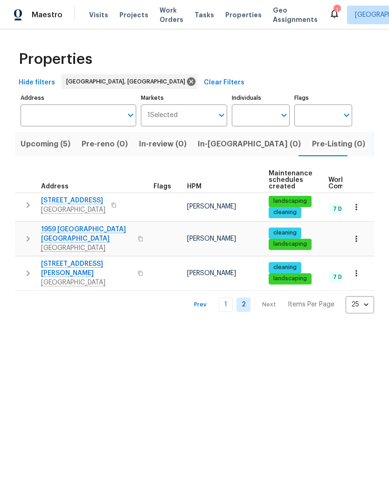 The width and height of the screenshot is (389, 499). Describe the element at coordinates (279, 304) in the screenshot. I see `nav: Pagination Navigation` at that location.